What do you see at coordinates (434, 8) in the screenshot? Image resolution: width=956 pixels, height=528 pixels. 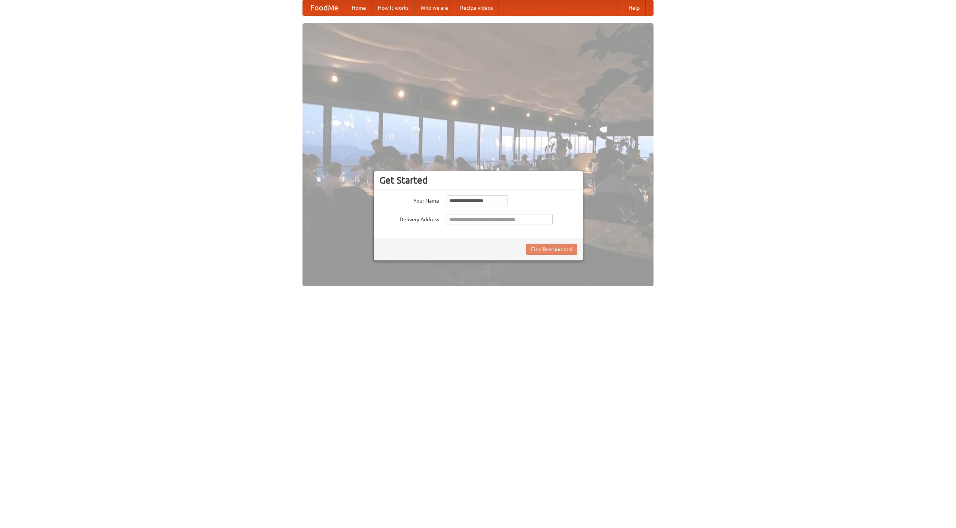 I see `a: Who we are` at bounding box center [434, 8].